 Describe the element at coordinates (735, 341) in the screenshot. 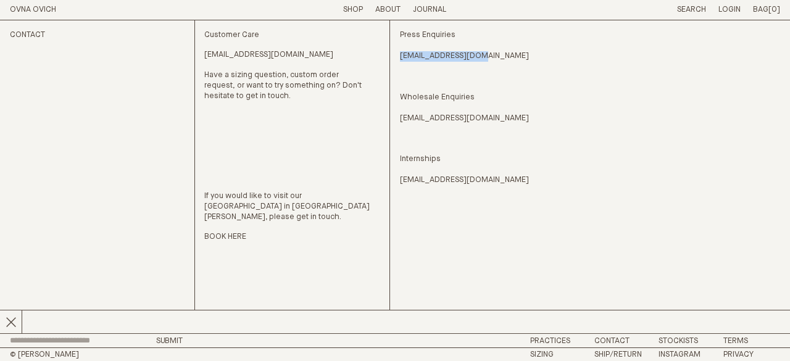

I see `a: Terms` at that location.